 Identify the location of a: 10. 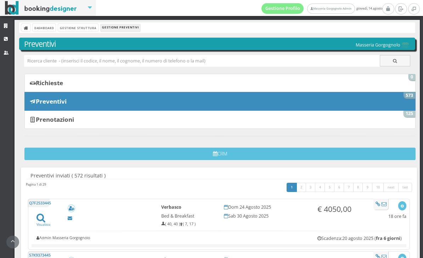
(378, 187).